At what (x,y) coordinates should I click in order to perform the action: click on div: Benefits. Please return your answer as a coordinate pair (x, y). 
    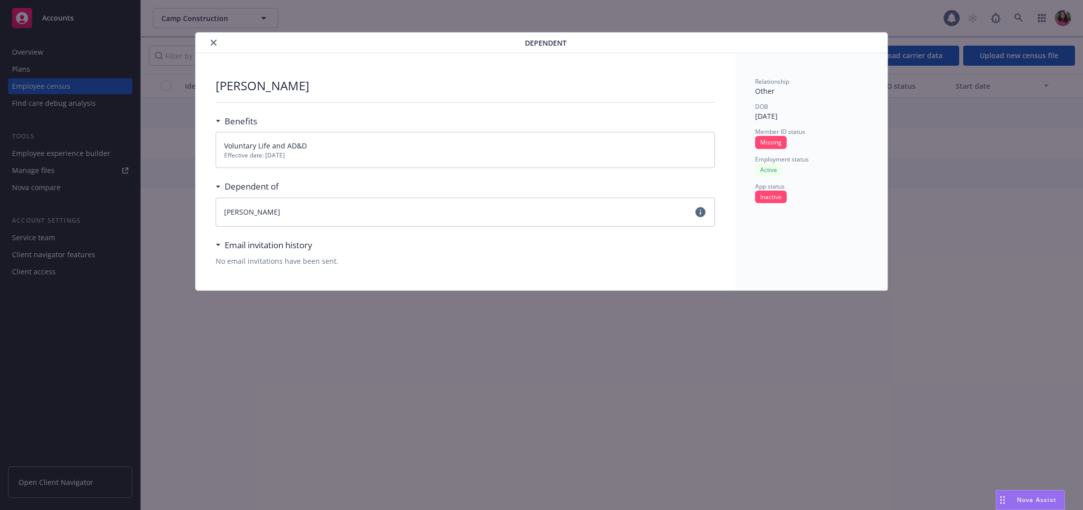
    Looking at the image, I should click on (236, 121).